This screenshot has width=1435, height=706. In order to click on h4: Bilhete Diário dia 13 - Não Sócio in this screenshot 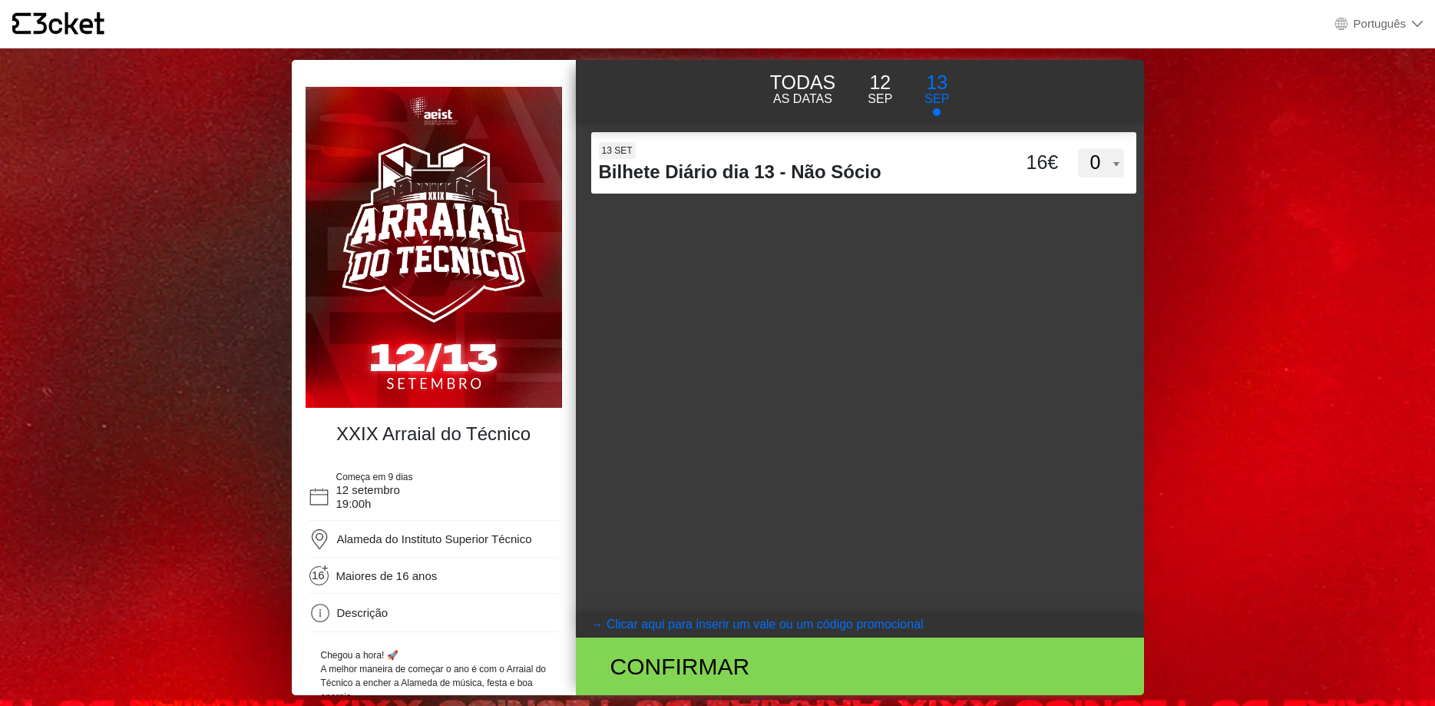, I will do `click(792, 172)`.